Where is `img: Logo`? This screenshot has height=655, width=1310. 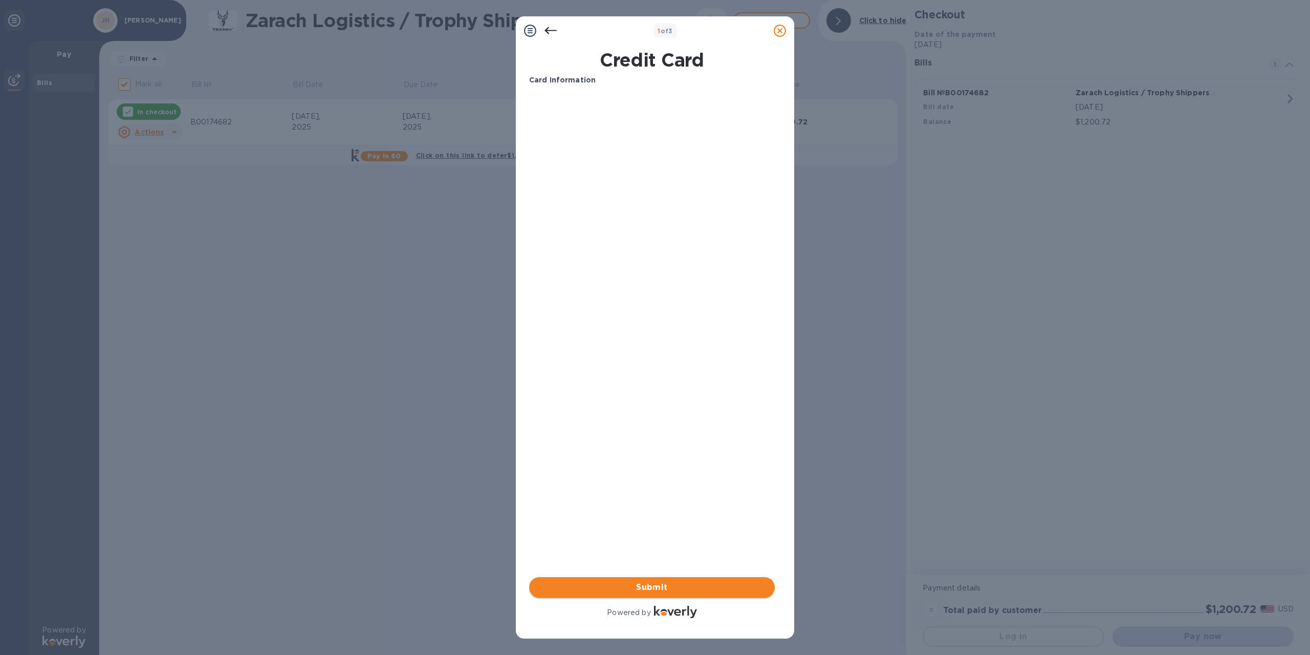 img: Logo is located at coordinates (676, 612).